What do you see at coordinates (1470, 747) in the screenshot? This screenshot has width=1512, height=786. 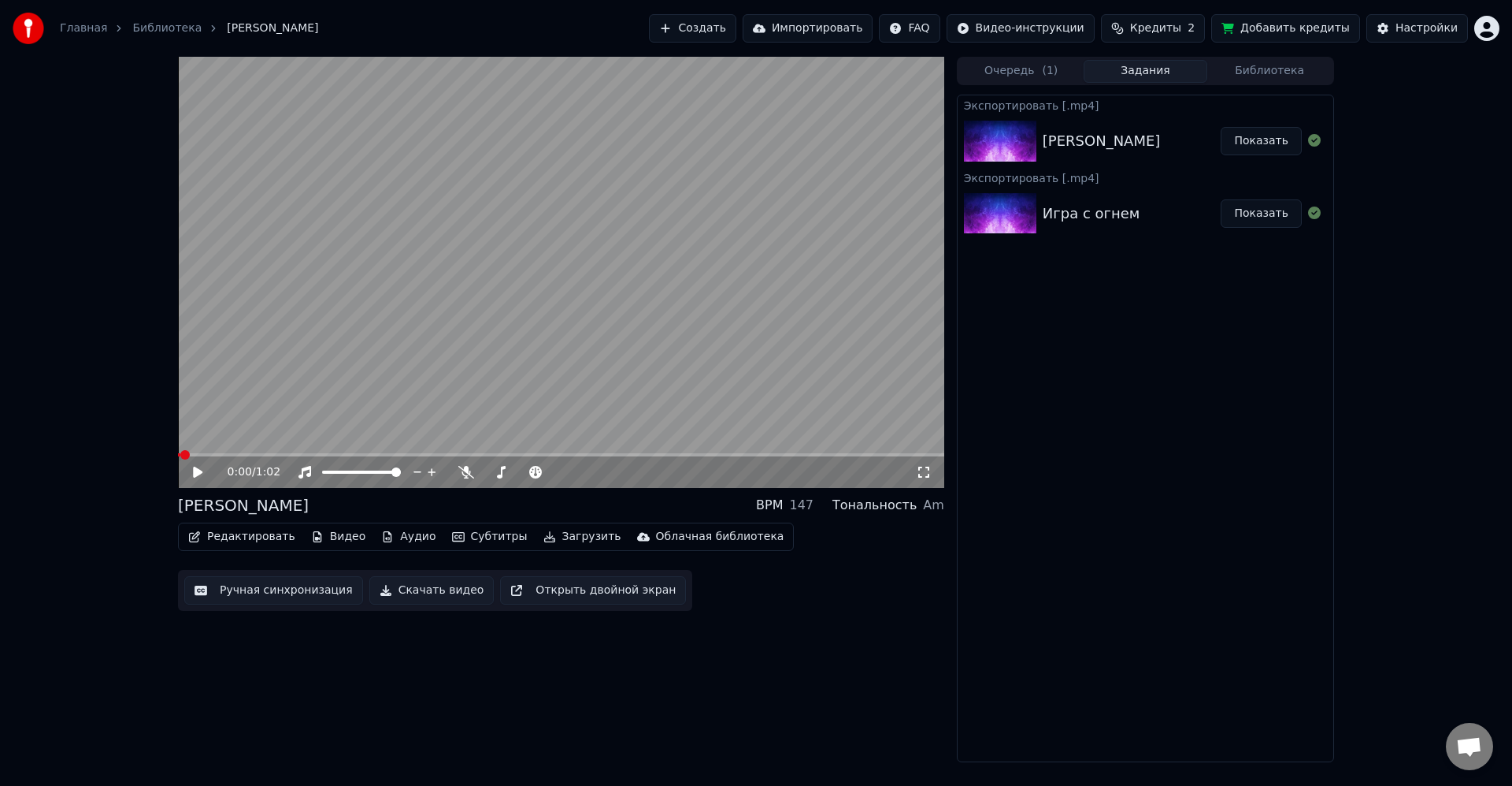 I see `a: Открытый чат` at bounding box center [1470, 747].